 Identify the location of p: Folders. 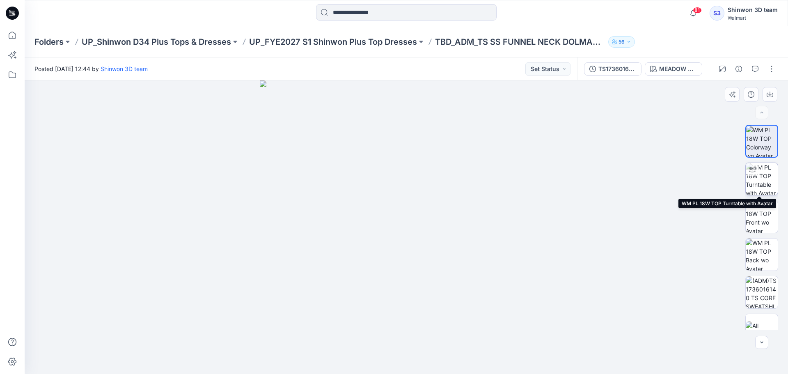
(49, 42).